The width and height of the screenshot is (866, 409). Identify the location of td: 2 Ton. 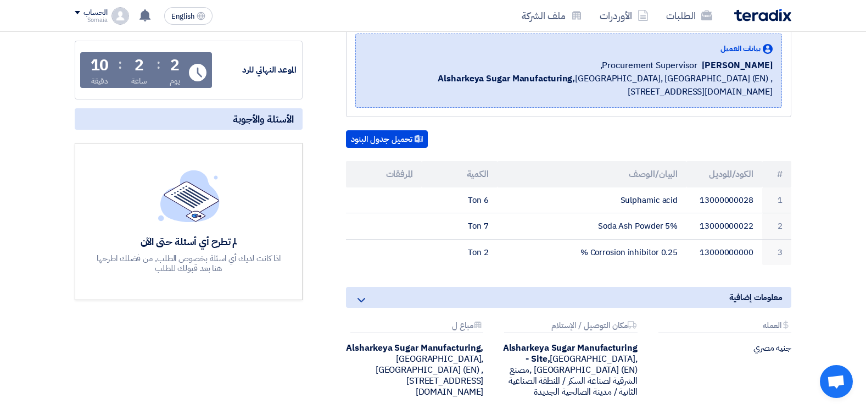
(460, 251).